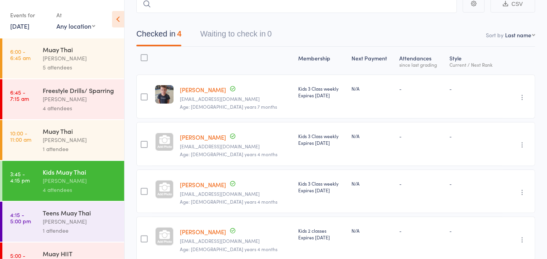 The width and height of the screenshot is (547, 259). What do you see at coordinates (80, 253) in the screenshot?
I see `div: Muay HIIT` at bounding box center [80, 253].